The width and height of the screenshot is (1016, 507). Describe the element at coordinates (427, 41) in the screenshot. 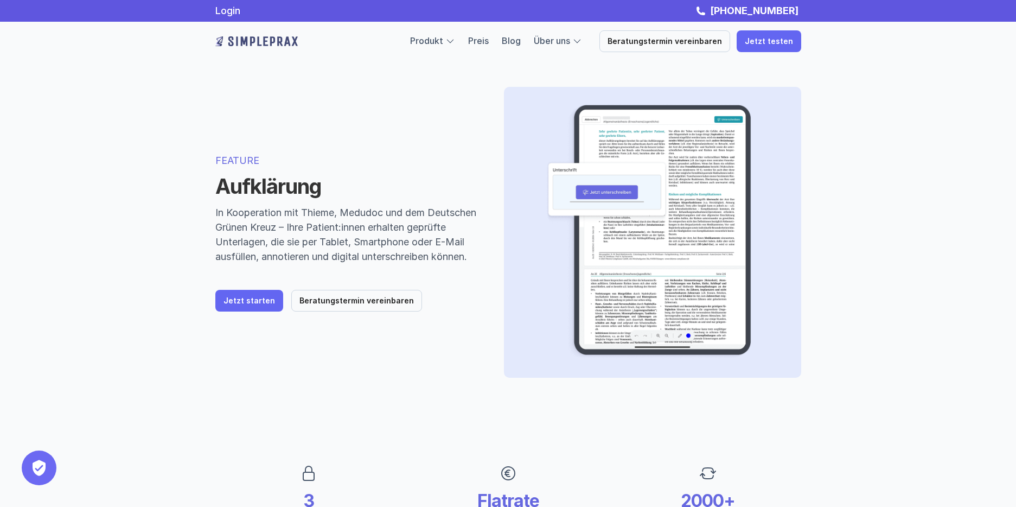

I see `a: Produkt` at that location.